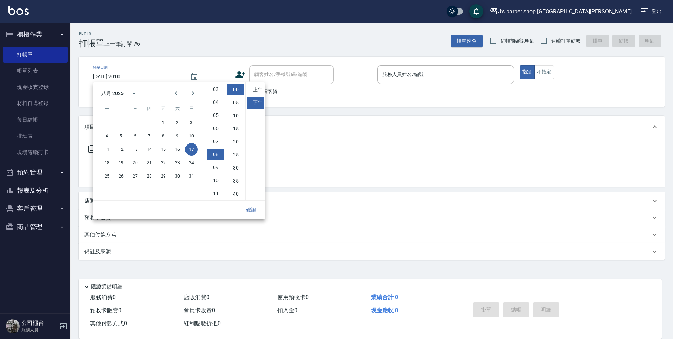  Describe the element at coordinates (236, 116) in the screenshot. I see `li: 10 minutes` at that location.